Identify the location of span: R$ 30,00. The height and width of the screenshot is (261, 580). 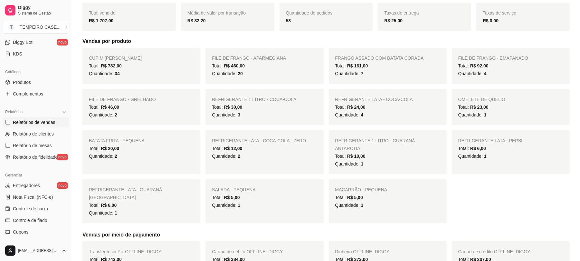
(233, 107).